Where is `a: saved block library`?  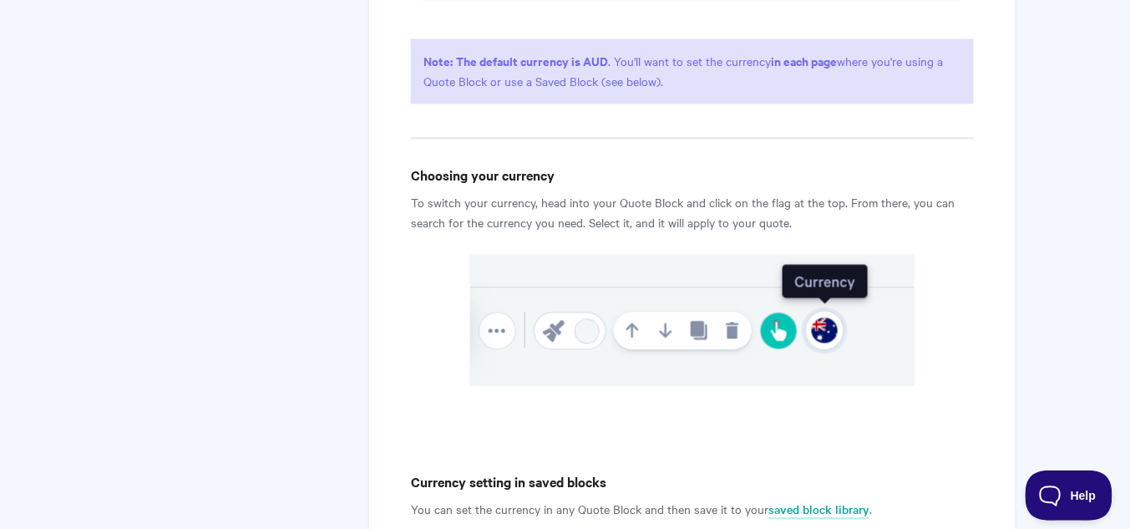 a: saved block library is located at coordinates (819, 510).